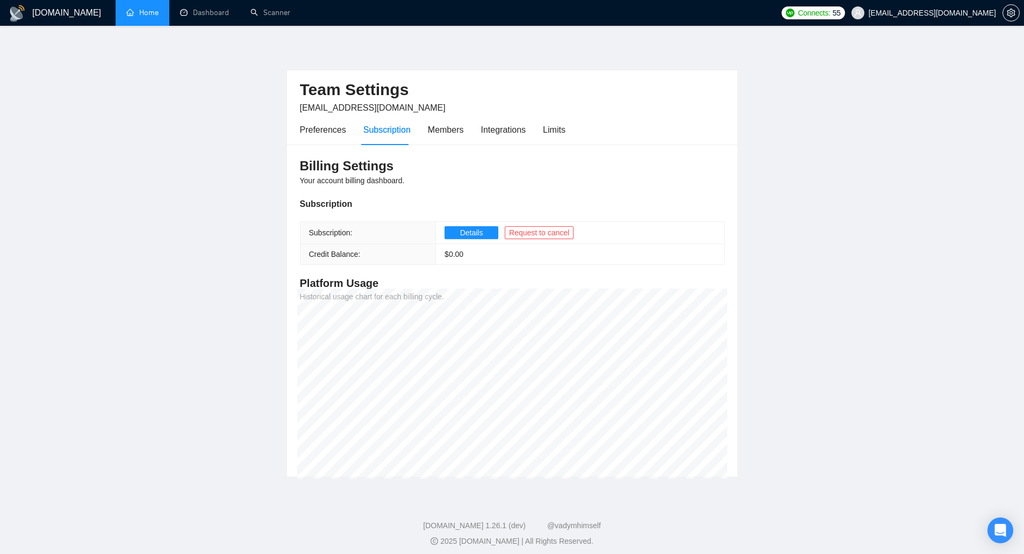 This screenshot has height=554, width=1024. Describe the element at coordinates (554, 130) in the screenshot. I see `div: Limits` at that location.